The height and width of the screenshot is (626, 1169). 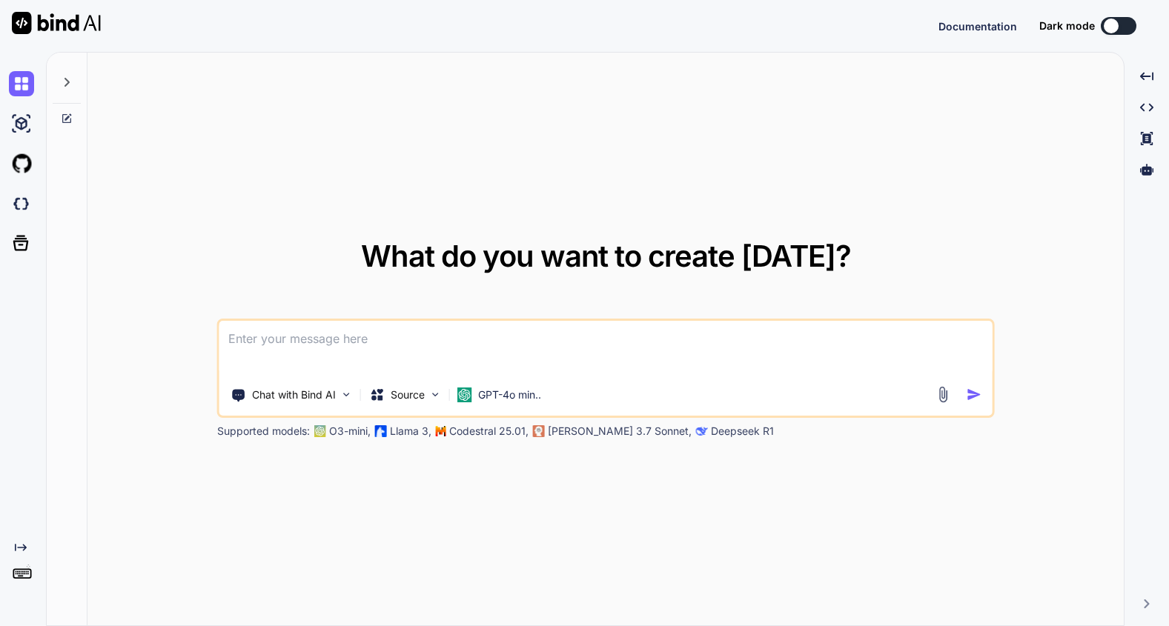 I want to click on p: Supported models:, so click(x=263, y=431).